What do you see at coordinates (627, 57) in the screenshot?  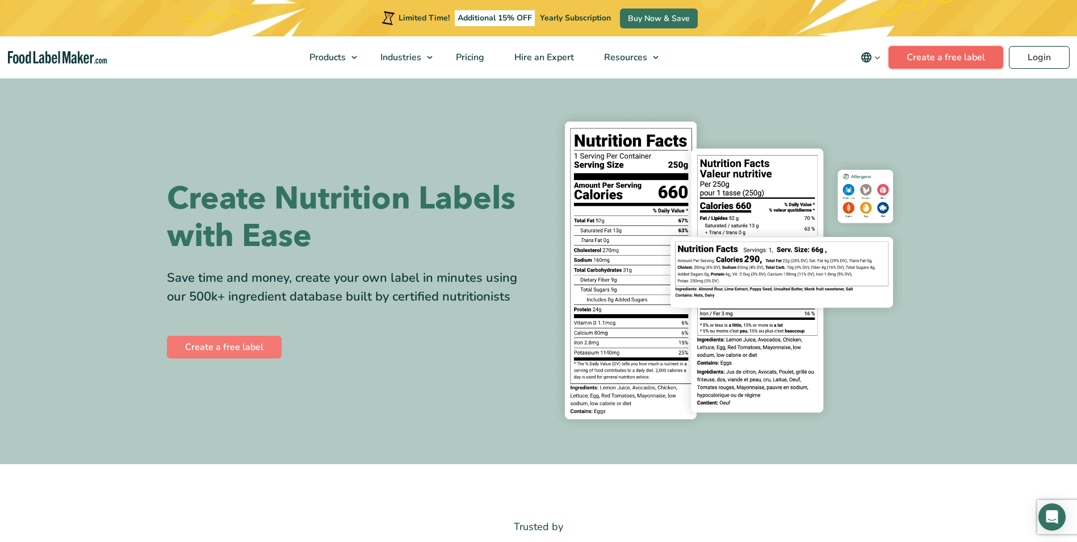 I see `a: Resources` at bounding box center [627, 57].